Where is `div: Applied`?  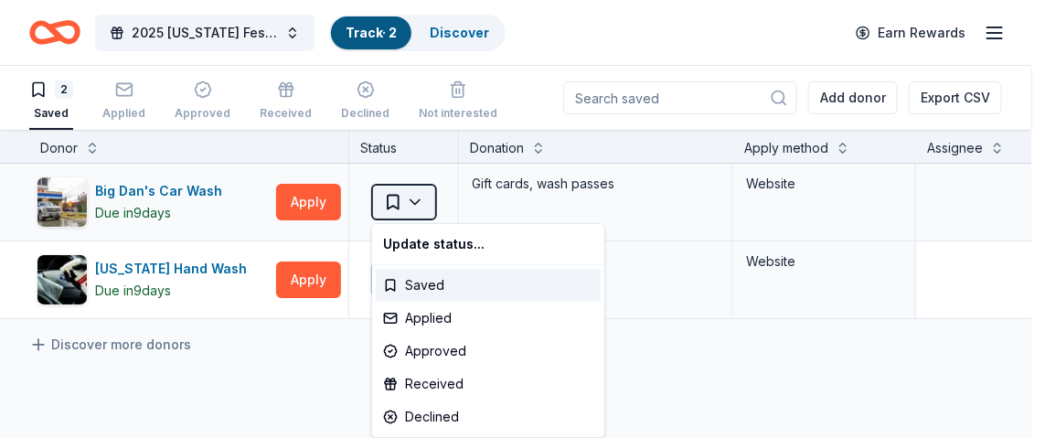
div: Applied is located at coordinates (488, 318).